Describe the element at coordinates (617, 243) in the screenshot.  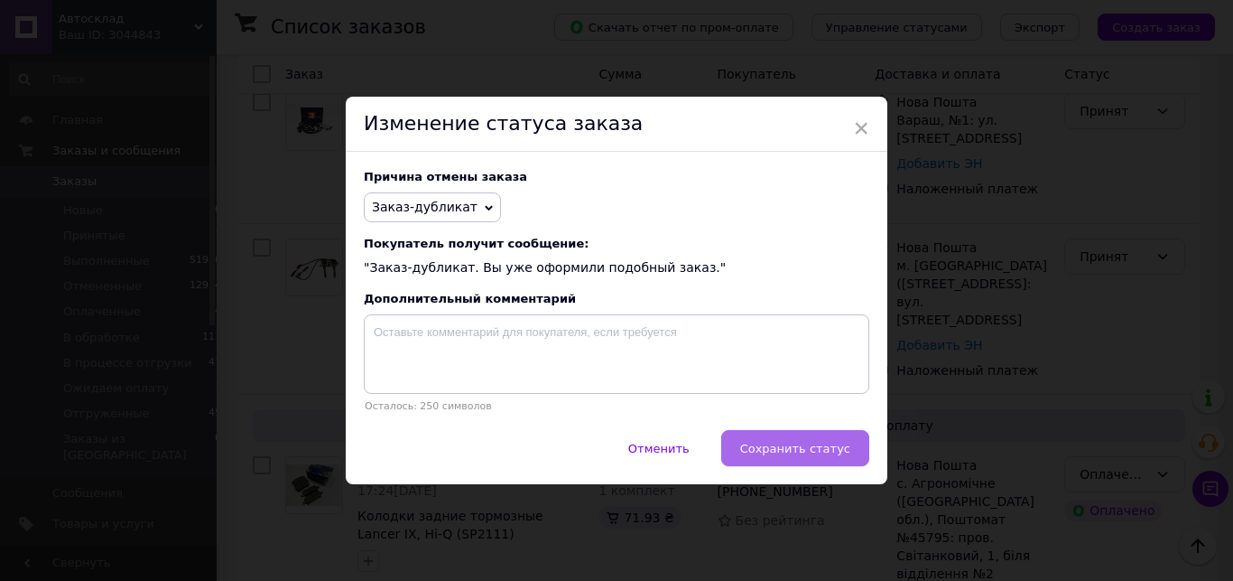
I see `span: Покупатель получит сообщение:` at that location.